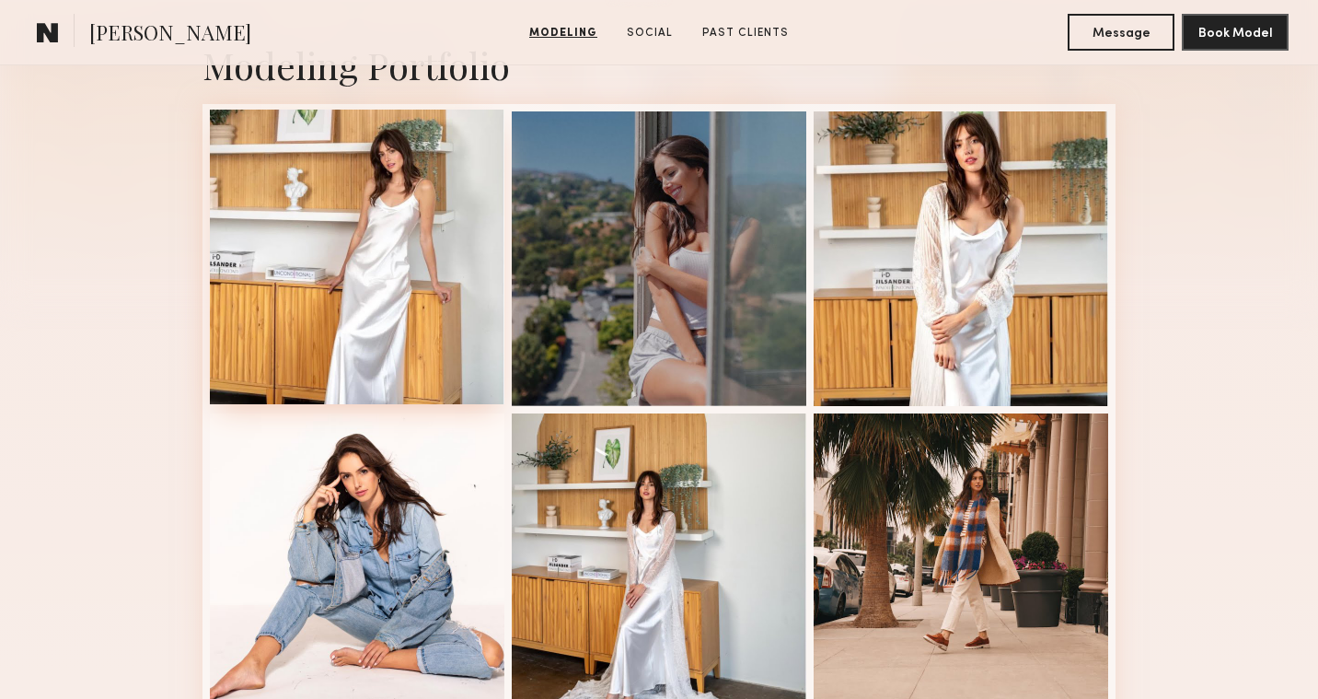 This screenshot has width=1318, height=699. Describe the element at coordinates (563, 33) in the screenshot. I see `a: Modeling` at that location.